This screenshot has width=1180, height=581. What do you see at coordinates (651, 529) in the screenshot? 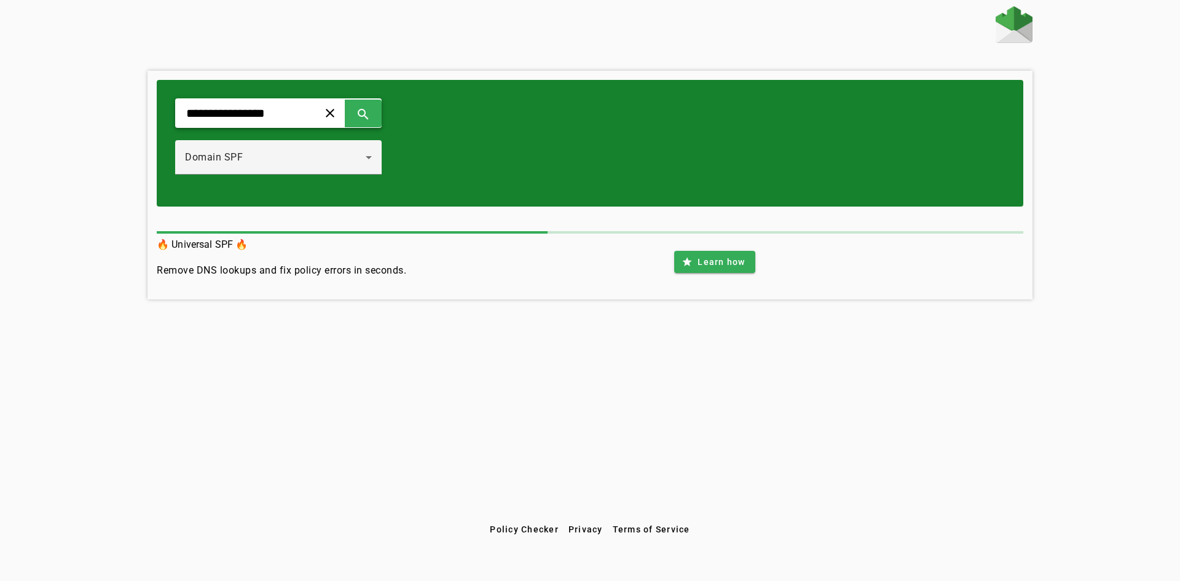
I see `span: Terms of Service` at bounding box center [651, 529].